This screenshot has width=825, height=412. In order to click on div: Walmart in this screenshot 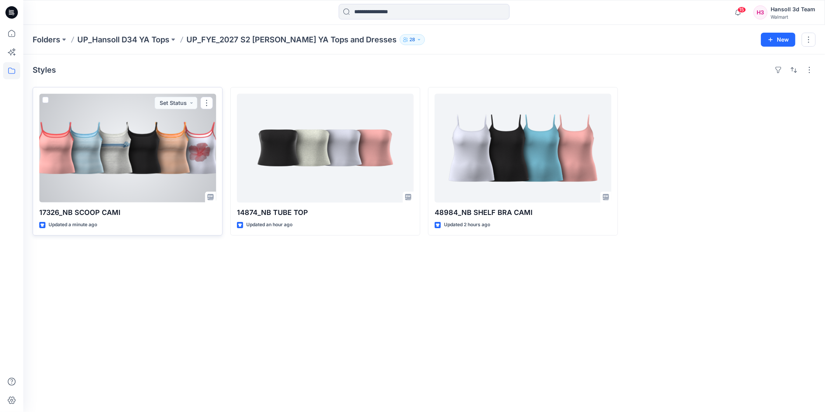, I will do `click(793, 17)`.